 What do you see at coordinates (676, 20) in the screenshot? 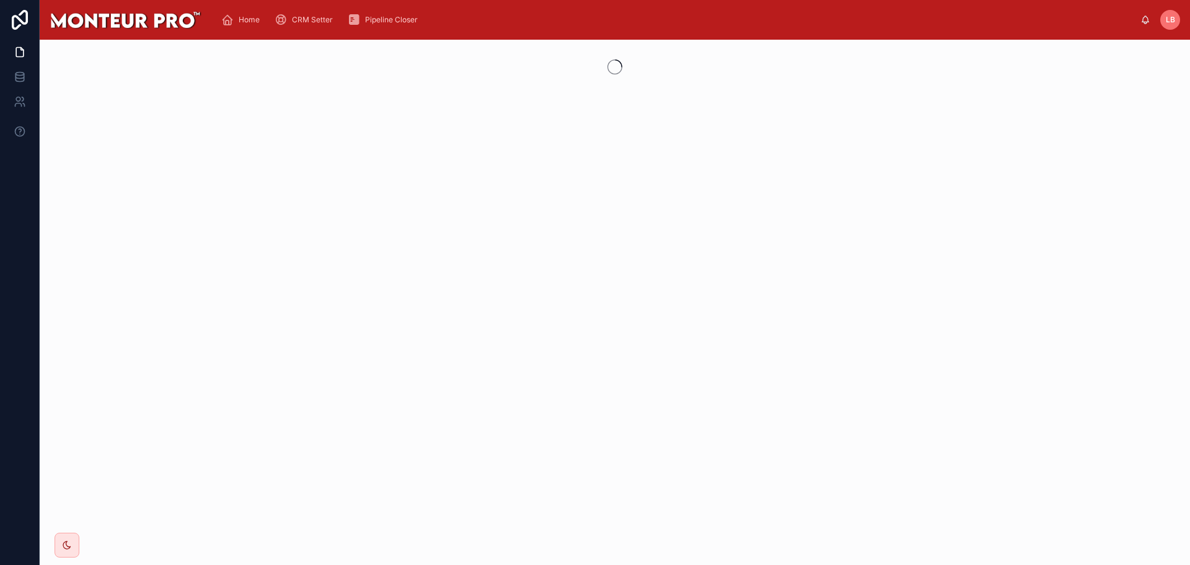
I see `div: scrollable content` at bounding box center [676, 20].